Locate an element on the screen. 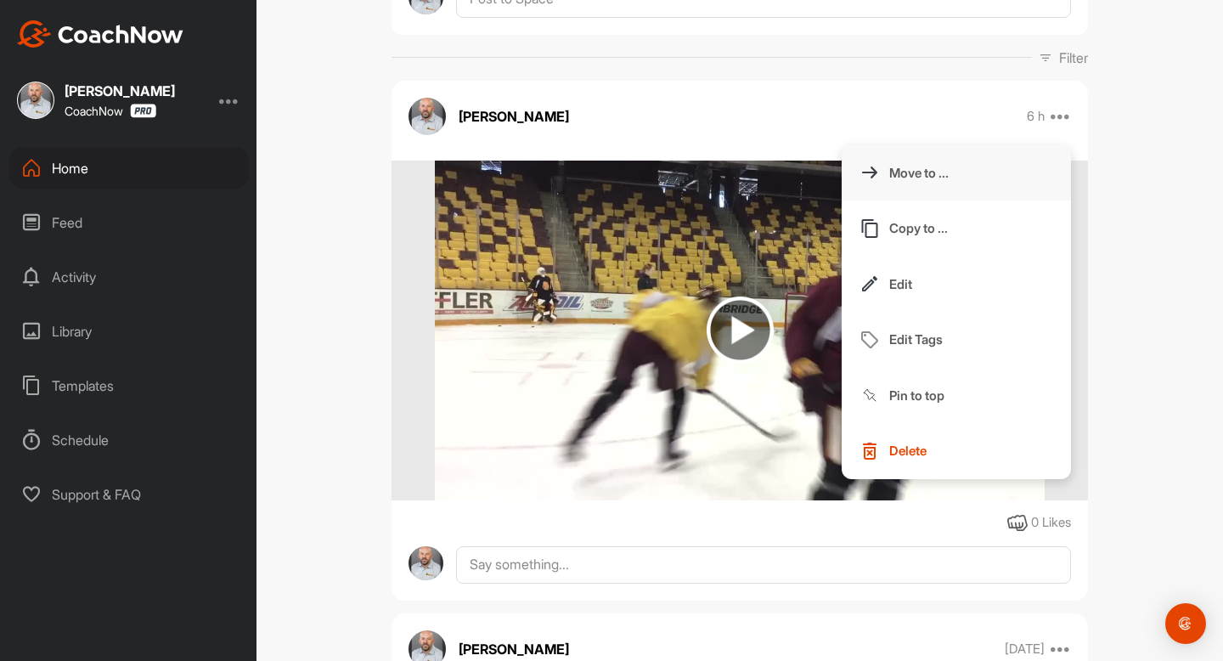 The image size is (1223, 661). img: Copy to ... is located at coordinates (870, 229).